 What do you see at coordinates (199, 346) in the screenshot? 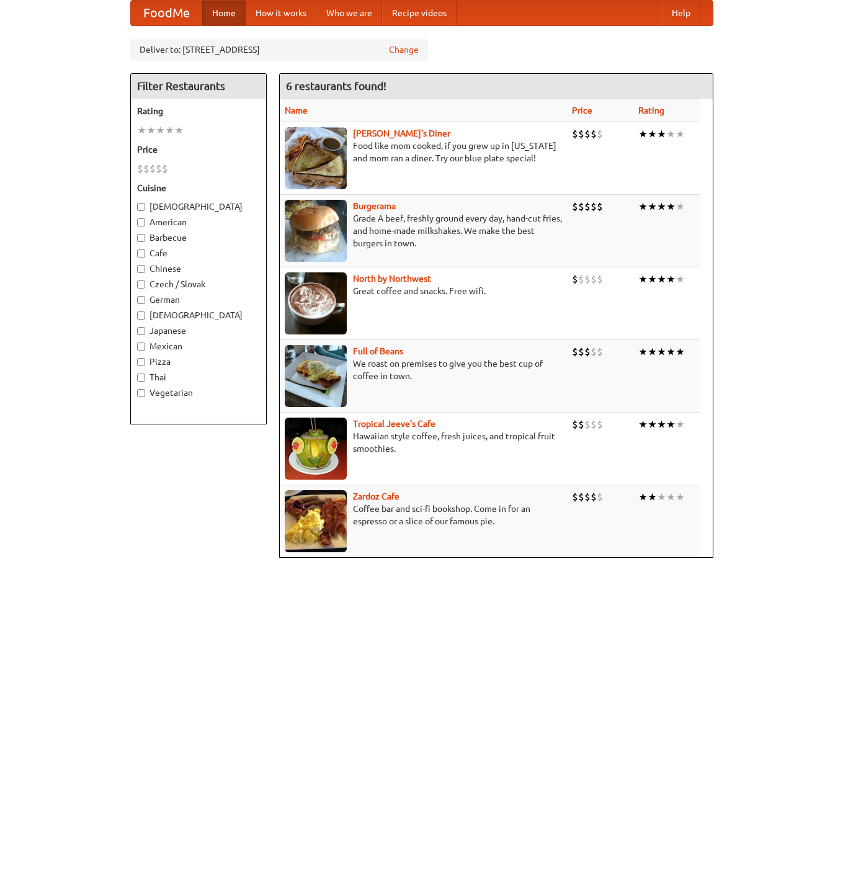
I see `label: Mexican` at bounding box center [199, 346].